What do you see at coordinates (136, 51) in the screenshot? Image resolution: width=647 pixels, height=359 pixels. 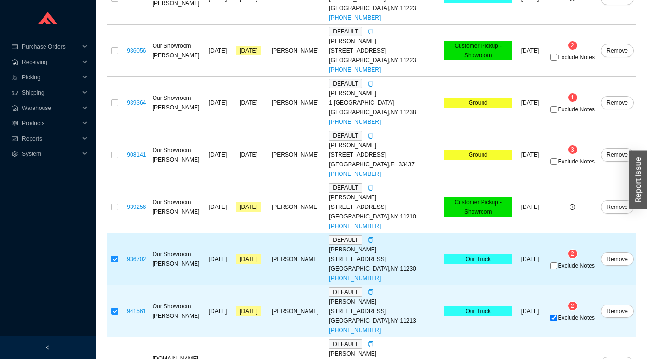 I see `a: 936056` at bounding box center [136, 51].